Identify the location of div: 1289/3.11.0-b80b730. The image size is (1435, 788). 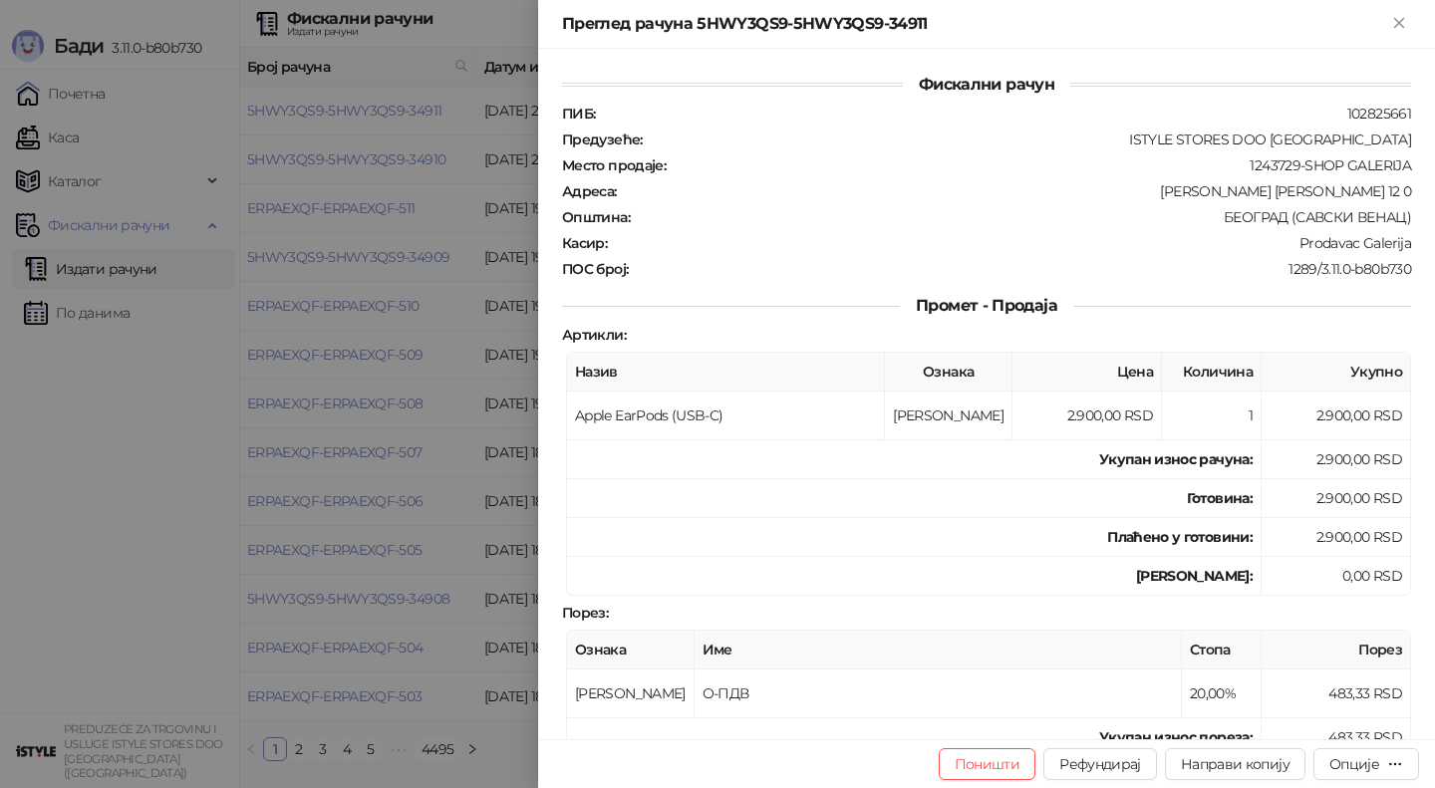
(1022, 269).